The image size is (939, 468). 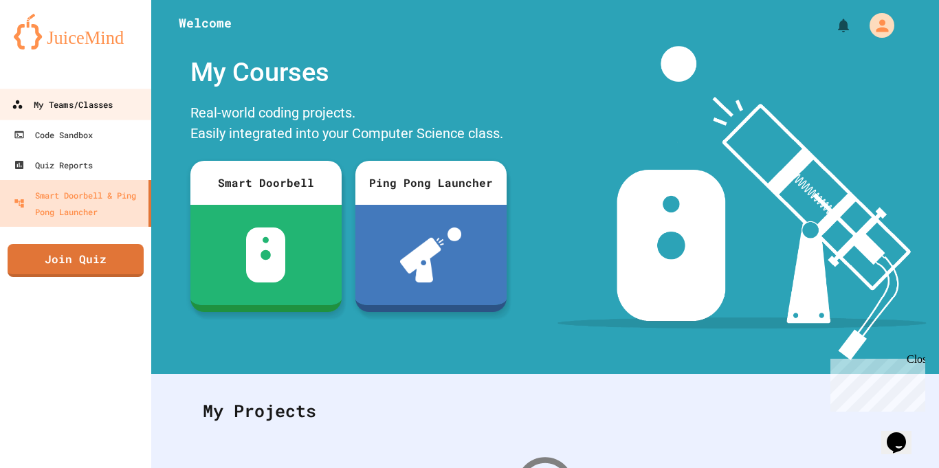 I want to click on div: Ping Pong Launcher, so click(x=431, y=183).